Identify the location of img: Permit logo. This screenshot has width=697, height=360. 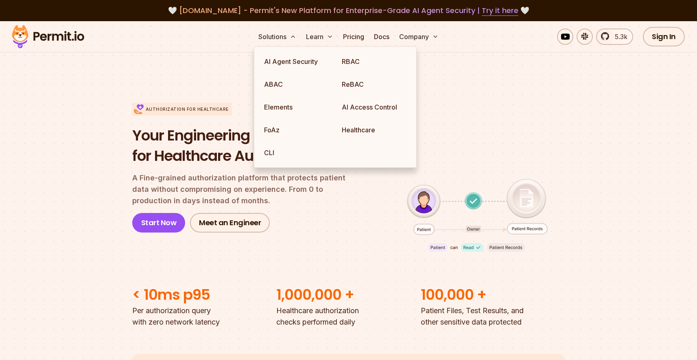
(48, 37).